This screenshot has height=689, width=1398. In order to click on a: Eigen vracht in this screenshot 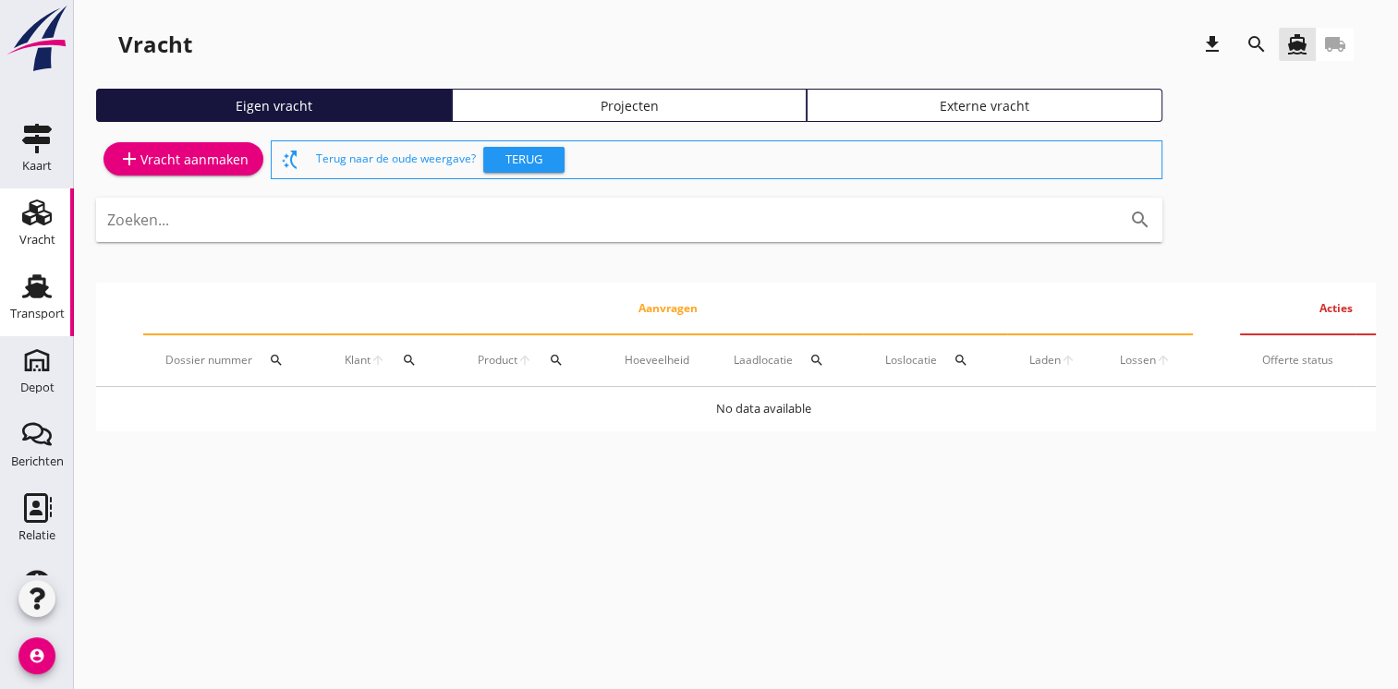, I will do `click(274, 105)`.